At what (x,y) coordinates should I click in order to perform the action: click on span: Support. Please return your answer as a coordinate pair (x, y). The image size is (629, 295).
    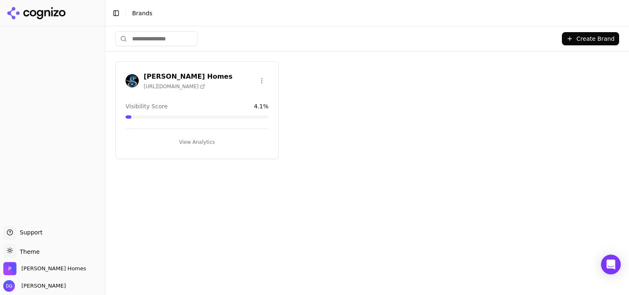
    Looking at the image, I should click on (29, 232).